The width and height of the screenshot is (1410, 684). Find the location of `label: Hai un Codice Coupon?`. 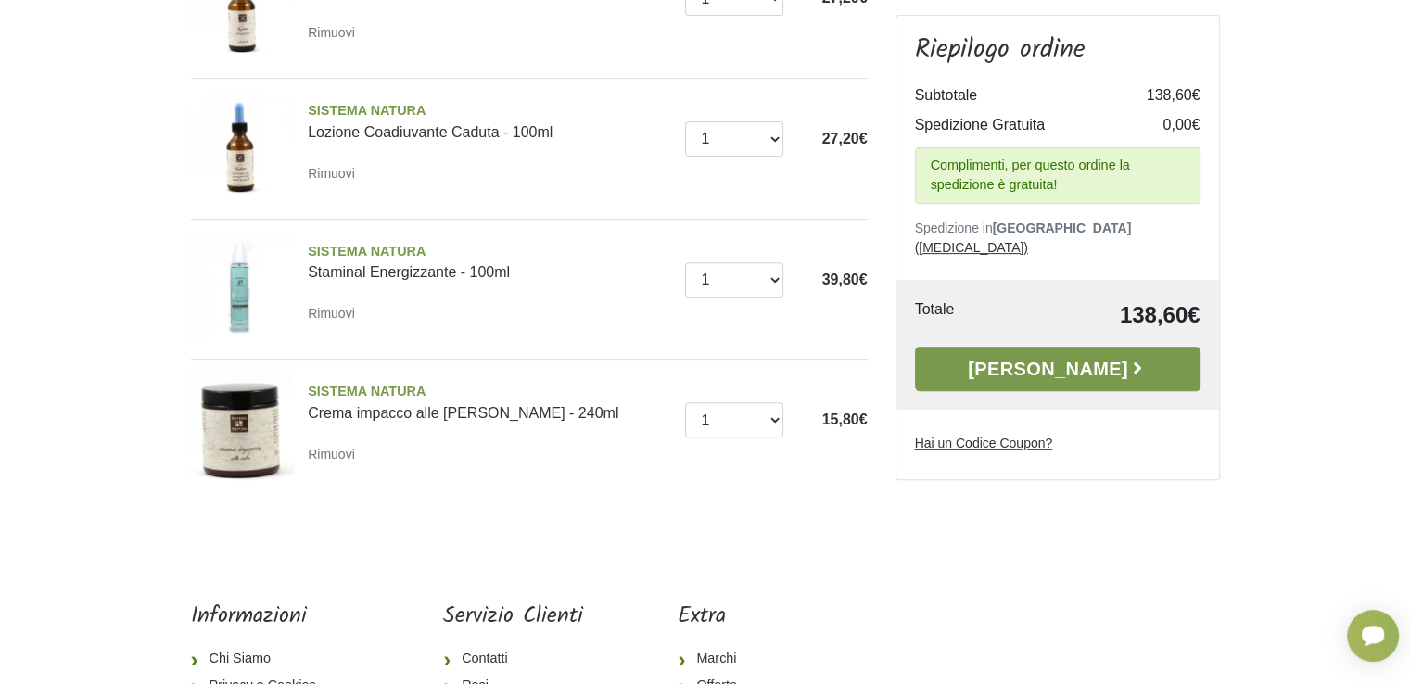

label: Hai un Codice Coupon? is located at coordinates (984, 443).